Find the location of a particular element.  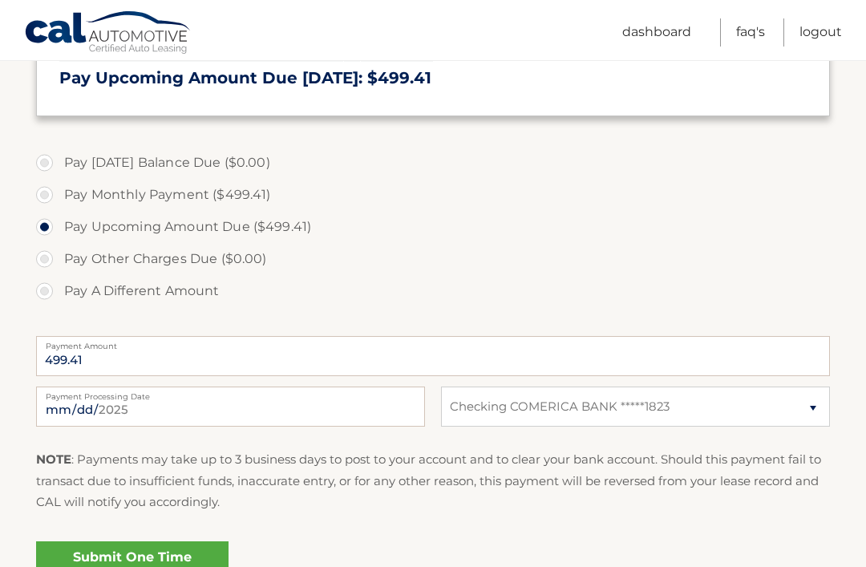

a: FAQ's is located at coordinates (750, 32).